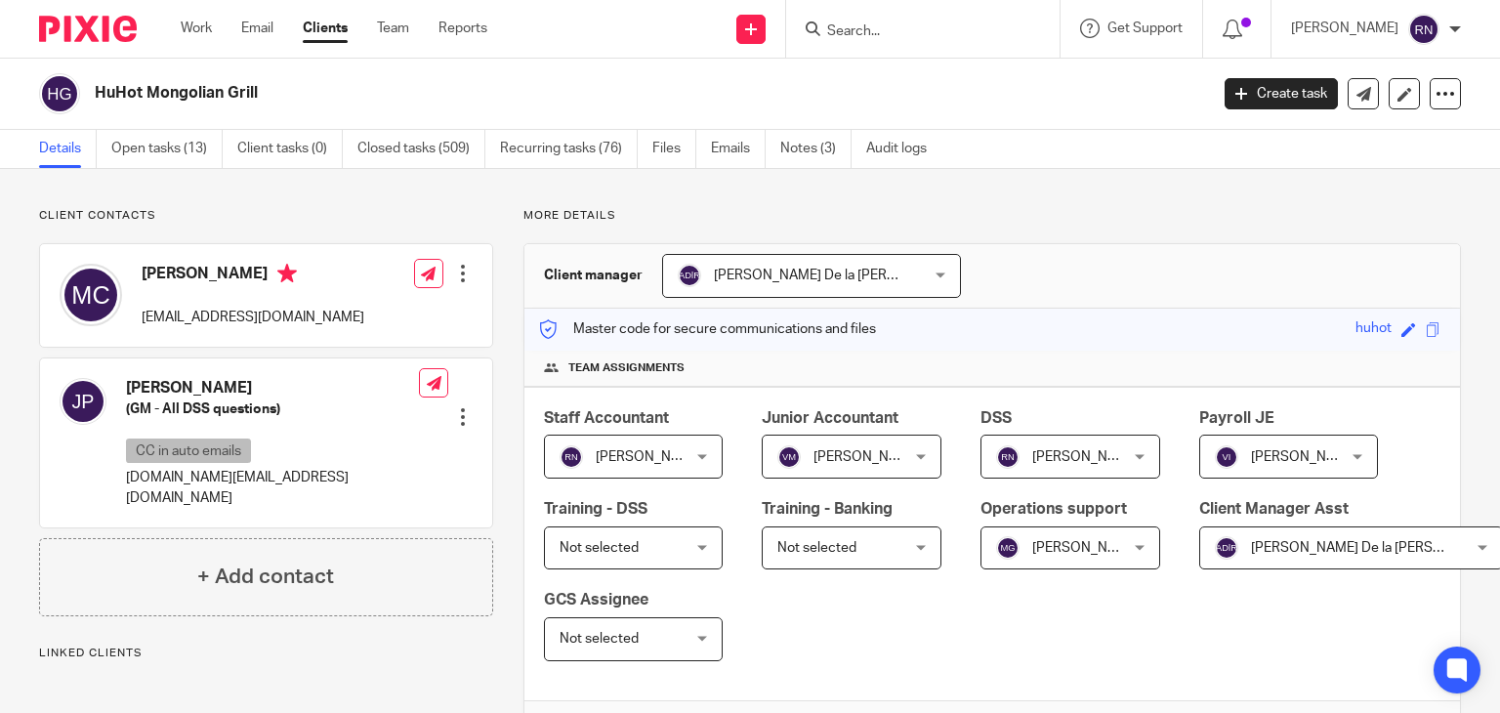 The width and height of the screenshot is (1500, 713). I want to click on a: Files, so click(674, 148).